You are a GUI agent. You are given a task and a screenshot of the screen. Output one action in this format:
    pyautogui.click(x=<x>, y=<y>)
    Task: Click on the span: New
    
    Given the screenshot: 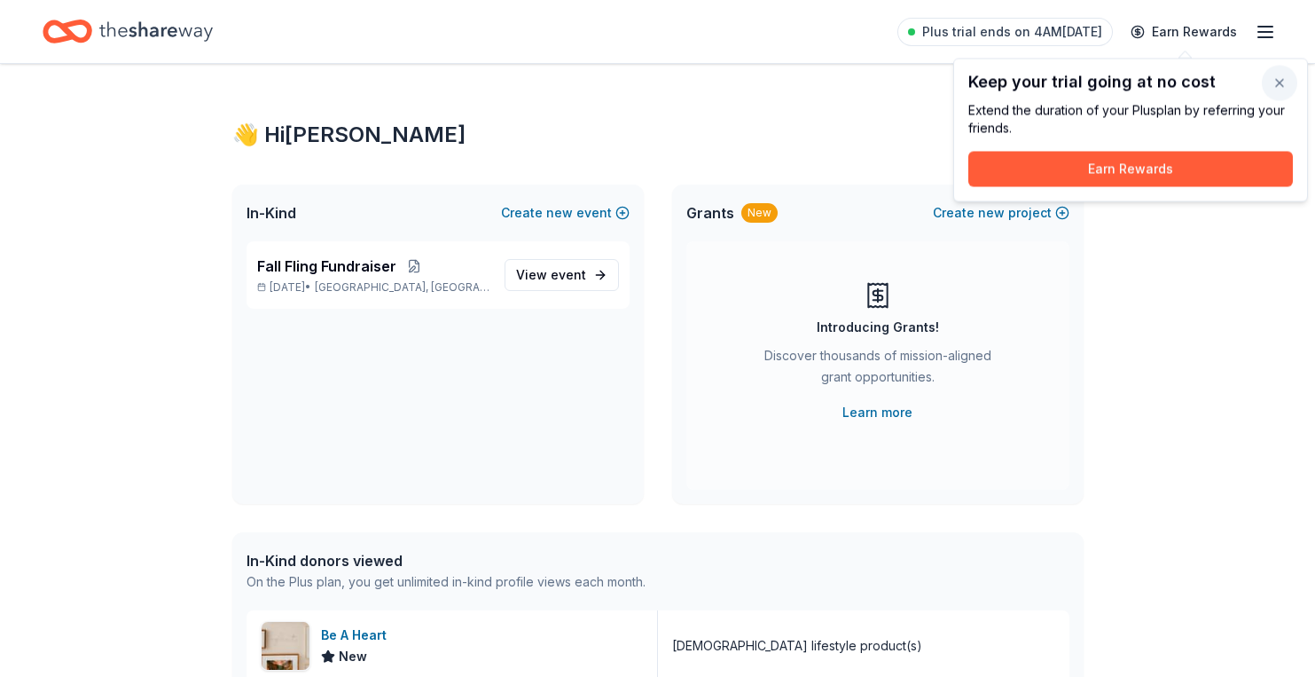 What is the action you would take?
    pyautogui.click(x=353, y=656)
    